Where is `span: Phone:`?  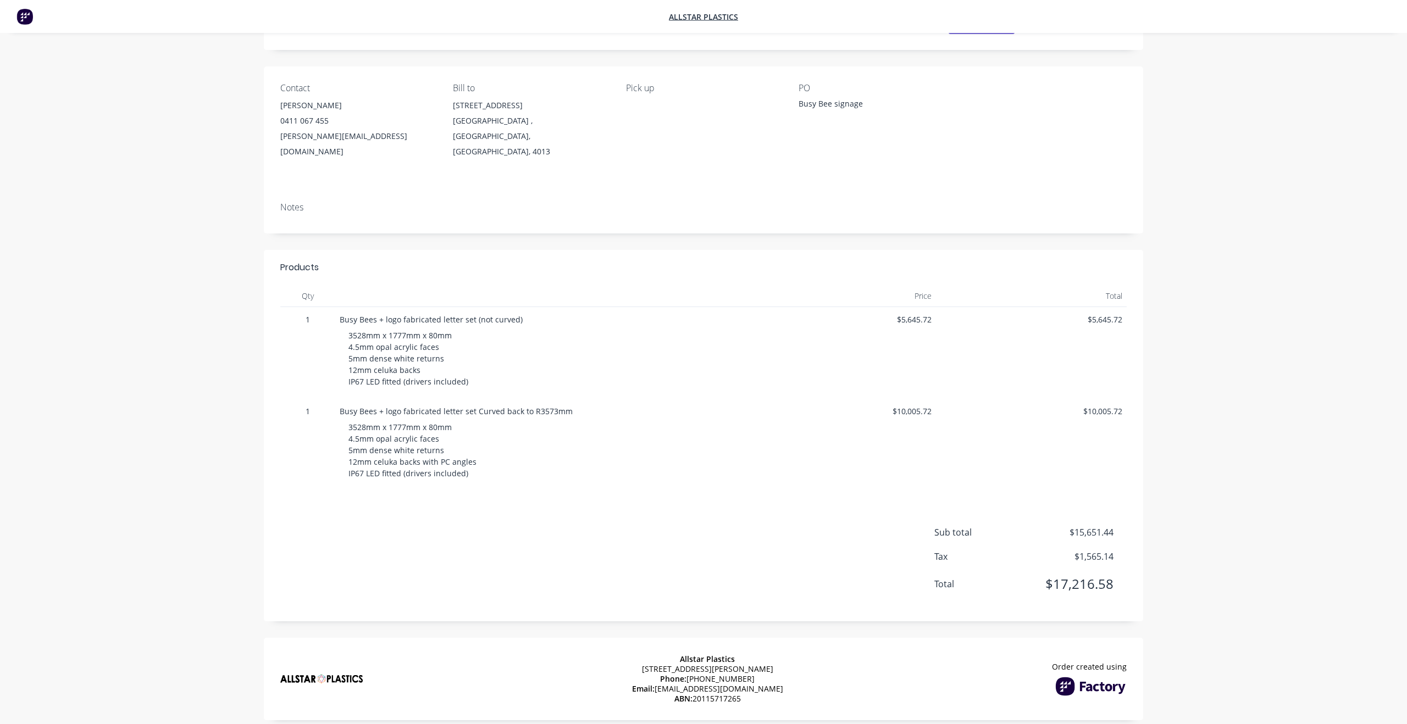 span: Phone: is located at coordinates (673, 679).